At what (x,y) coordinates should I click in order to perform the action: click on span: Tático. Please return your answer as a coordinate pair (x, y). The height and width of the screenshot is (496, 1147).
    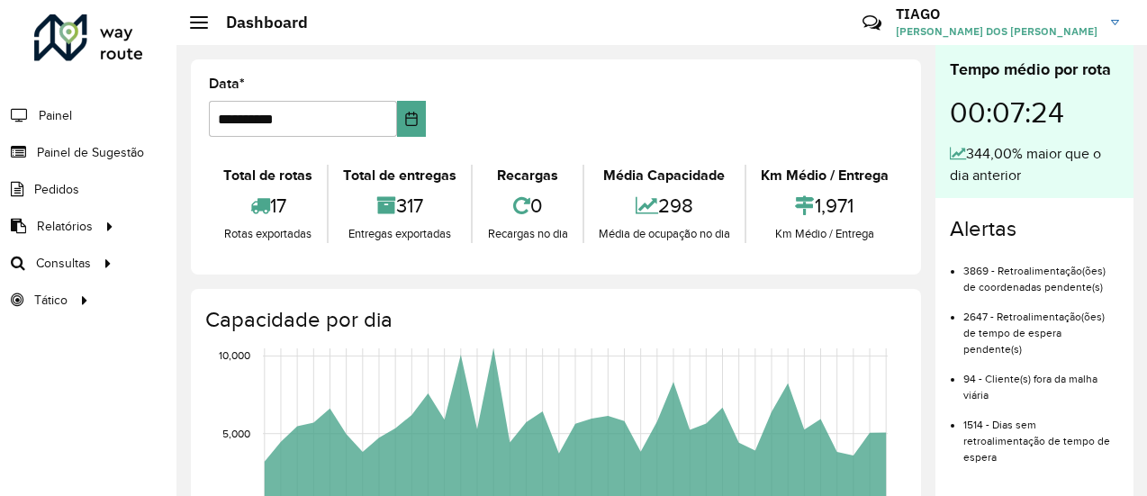
    Looking at the image, I should click on (50, 300).